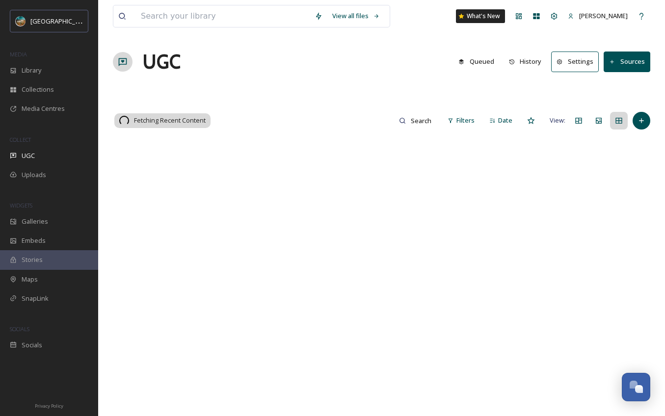 Image resolution: width=665 pixels, height=416 pixels. Describe the element at coordinates (170, 120) in the screenshot. I see `span: Fetching Recent Content` at that location.